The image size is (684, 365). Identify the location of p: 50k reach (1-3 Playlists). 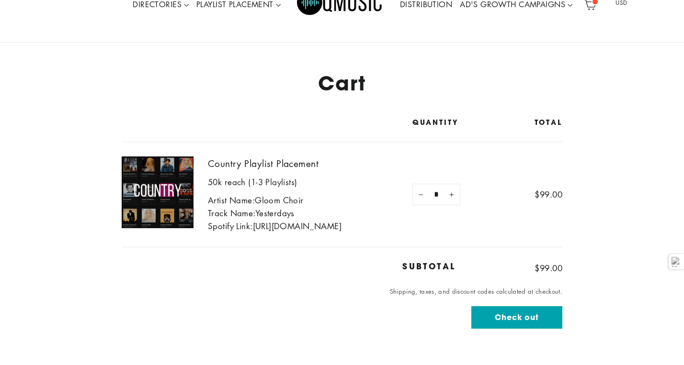
(310, 182).